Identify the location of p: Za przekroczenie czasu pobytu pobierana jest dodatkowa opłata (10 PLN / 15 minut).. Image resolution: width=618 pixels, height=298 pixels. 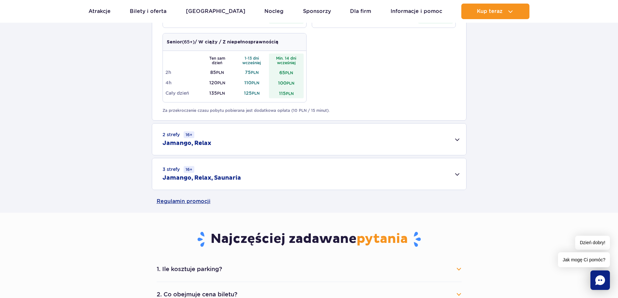
(309, 111).